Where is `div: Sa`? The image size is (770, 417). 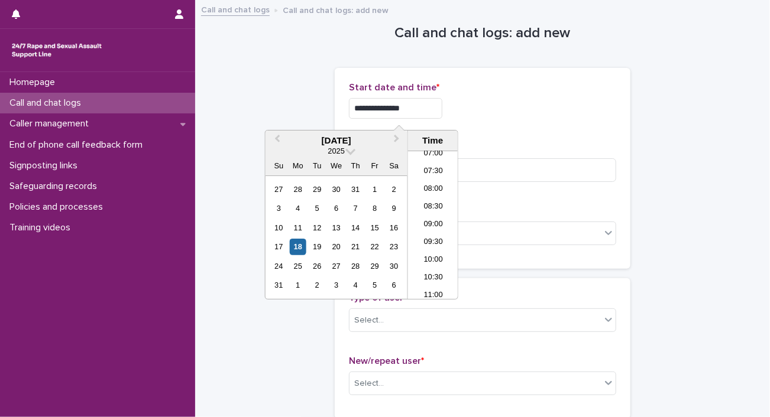 div: Sa is located at coordinates (394, 166).